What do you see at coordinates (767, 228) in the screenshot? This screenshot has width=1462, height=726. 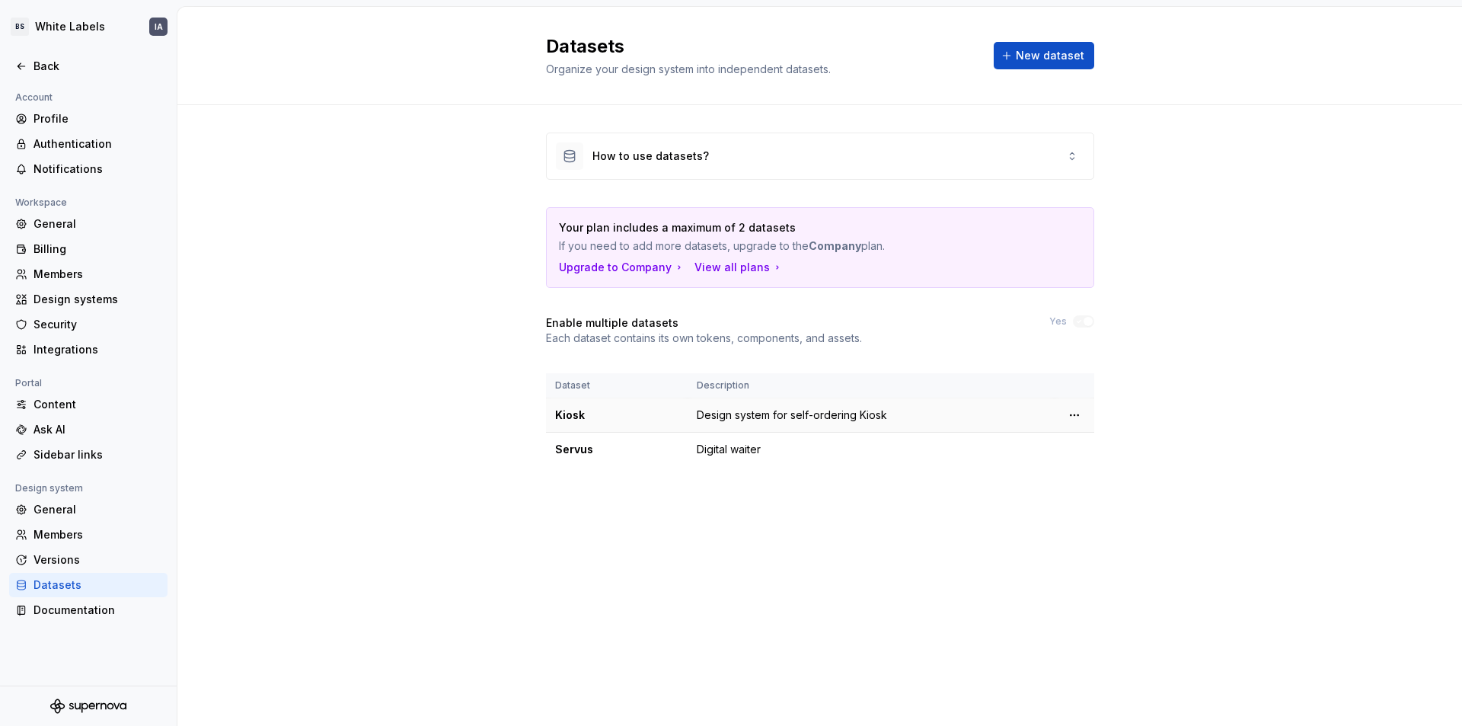 I see `p: Your plan includes a maximum of 2 datasets` at bounding box center [767, 228].